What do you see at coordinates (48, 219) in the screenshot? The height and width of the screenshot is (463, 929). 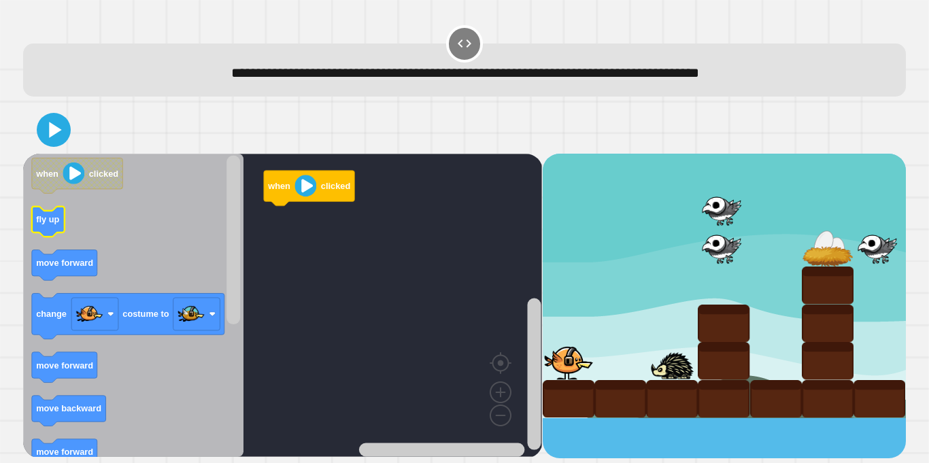 I see `text: fly up` at bounding box center [48, 219].